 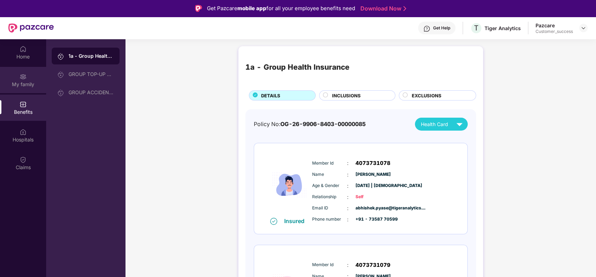 What do you see at coordinates (330, 219) in the screenshot?
I see `span: Phone number` at bounding box center [330, 219].